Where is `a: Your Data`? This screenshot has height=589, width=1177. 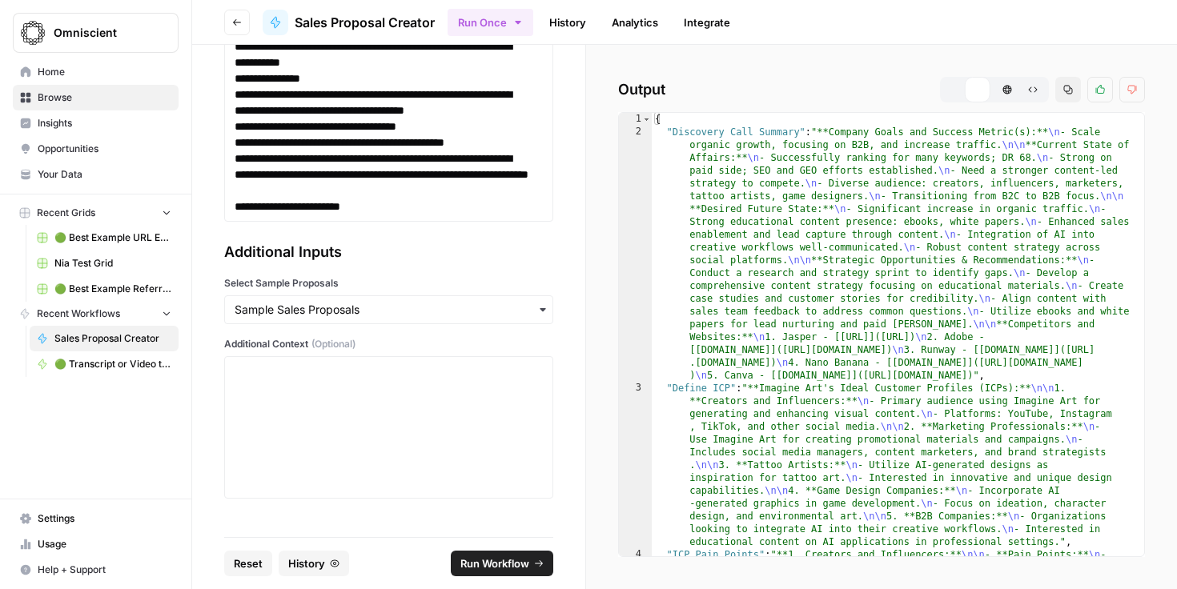 a: Your Data is located at coordinates (95, 175).